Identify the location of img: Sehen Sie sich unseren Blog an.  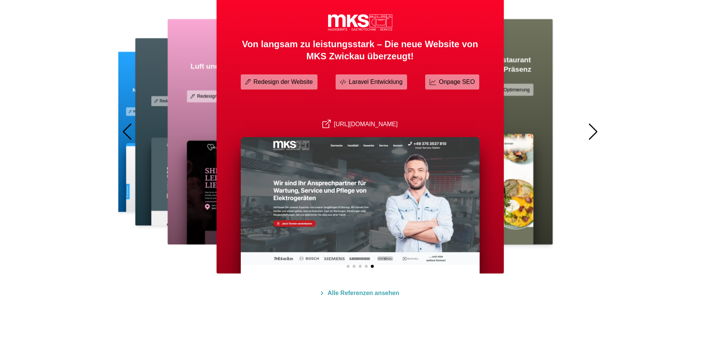
(322, 293).